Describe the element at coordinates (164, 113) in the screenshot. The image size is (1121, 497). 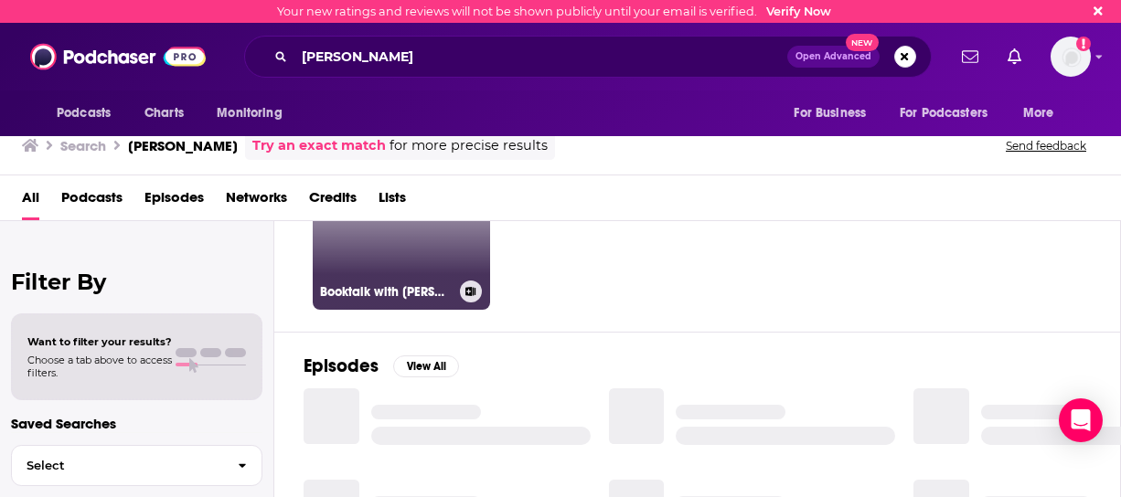
I see `a: Charts` at that location.